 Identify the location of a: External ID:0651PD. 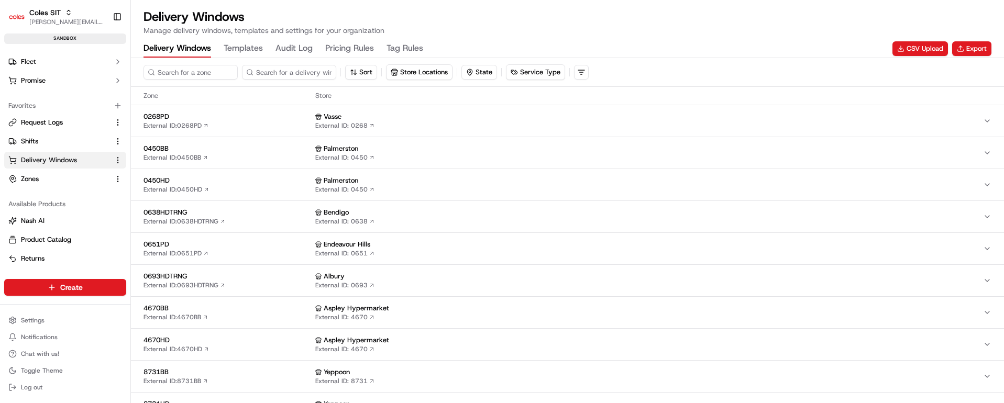
(176, 254).